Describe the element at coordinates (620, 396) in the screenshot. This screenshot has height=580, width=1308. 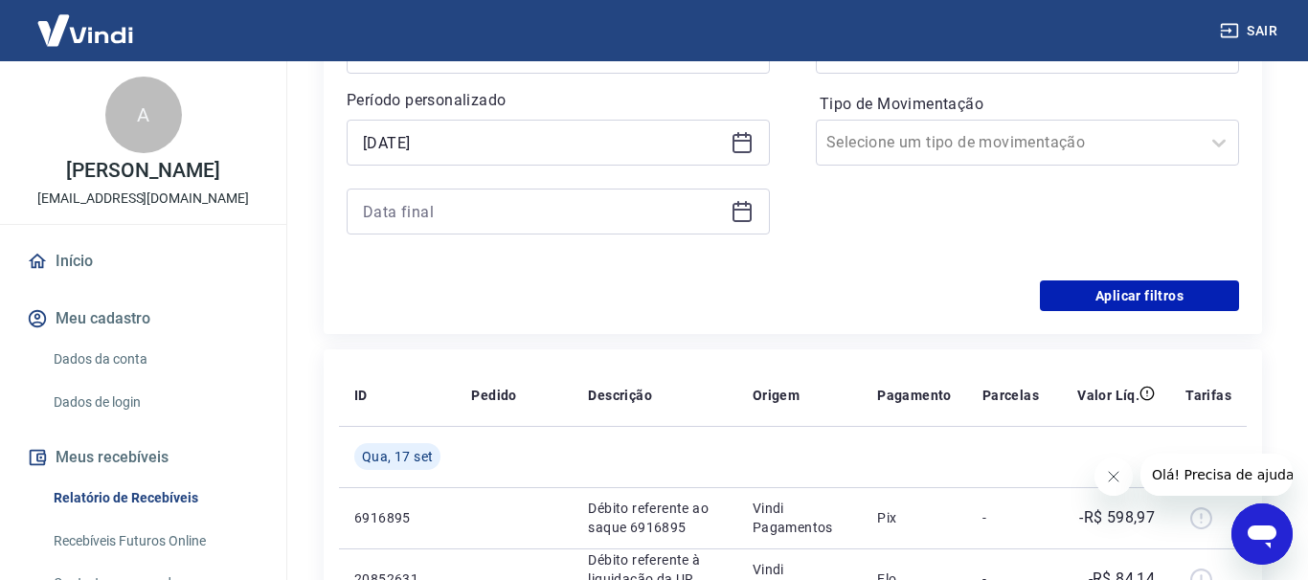
I see `p: Descrição` at that location.